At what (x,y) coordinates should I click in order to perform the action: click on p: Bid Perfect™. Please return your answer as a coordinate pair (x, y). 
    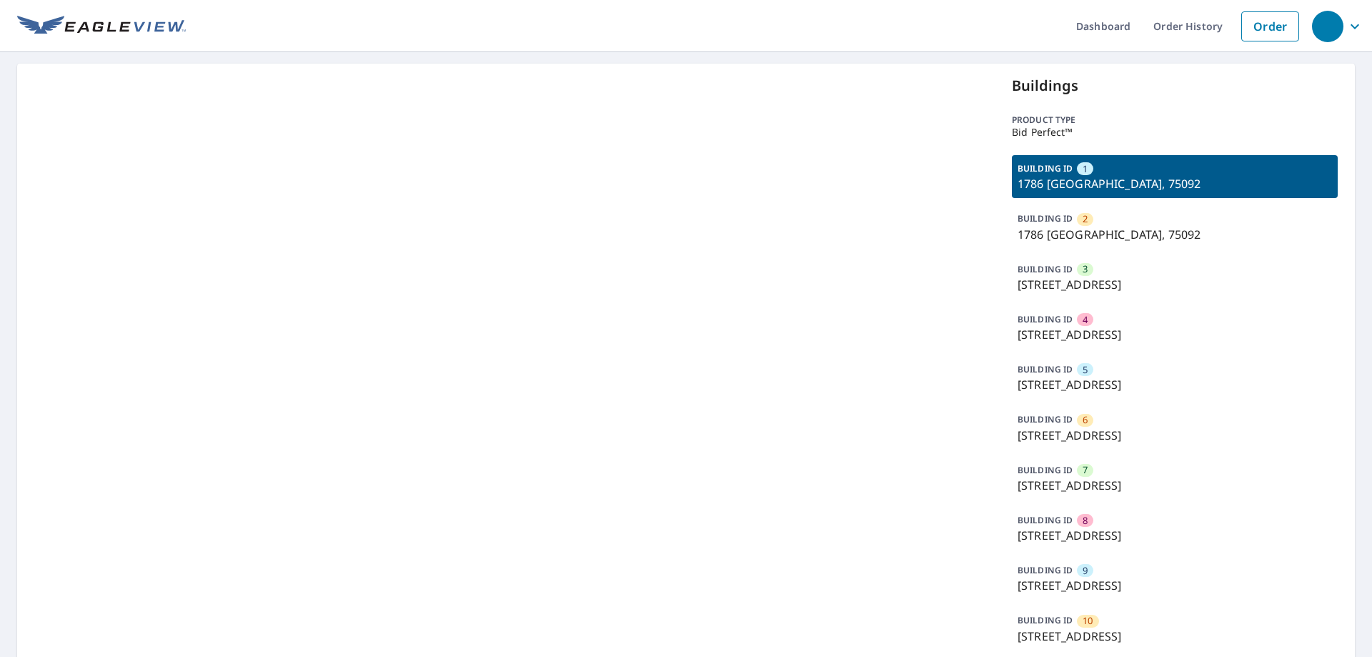
    Looking at the image, I should click on (1175, 132).